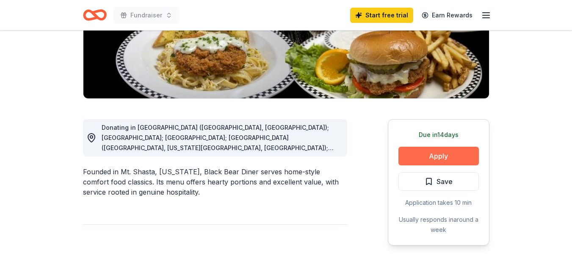 Image resolution: width=572 pixels, height=254 pixels. I want to click on span: Fundraiser, so click(146, 15).